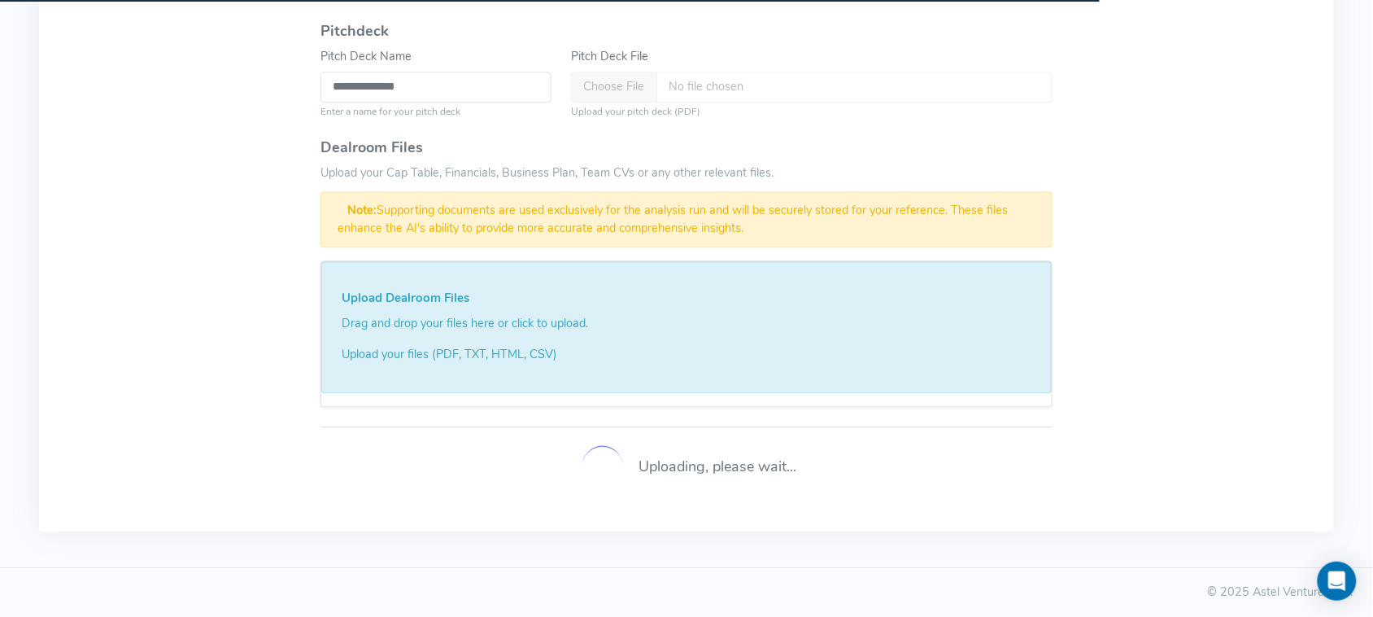  What do you see at coordinates (687, 592) in the screenshot?
I see `div: © 2025 Astel Ventures Ltd.` at bounding box center [687, 592].